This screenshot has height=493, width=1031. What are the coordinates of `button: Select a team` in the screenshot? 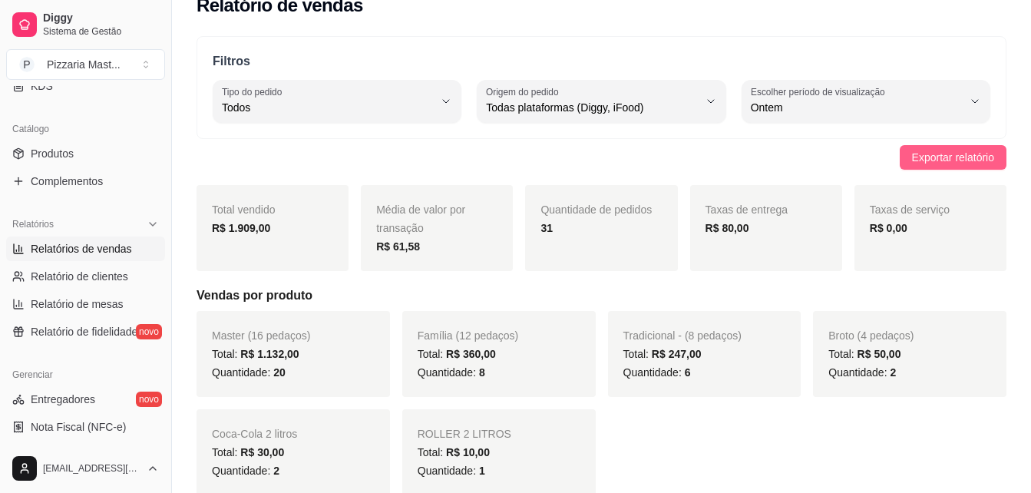 It's located at (85, 64).